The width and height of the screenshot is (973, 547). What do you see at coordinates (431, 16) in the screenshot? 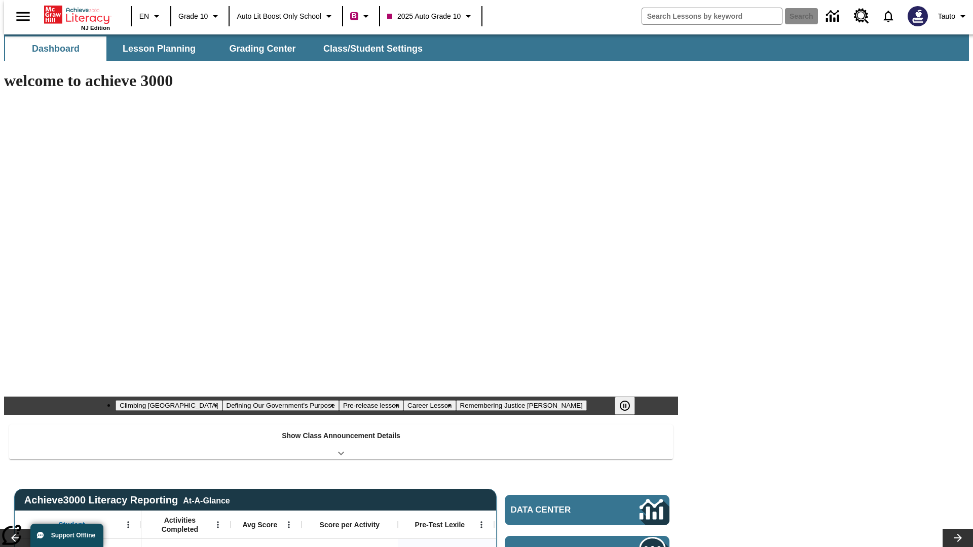
I see `button: Class: 2025 Auto Grade 10, Select your class` at bounding box center [431, 16].